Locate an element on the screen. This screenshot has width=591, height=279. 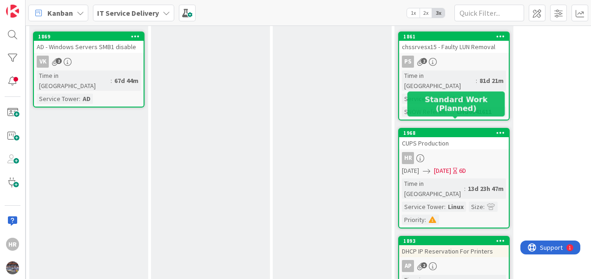
div: Size is located at coordinates (475, 207).